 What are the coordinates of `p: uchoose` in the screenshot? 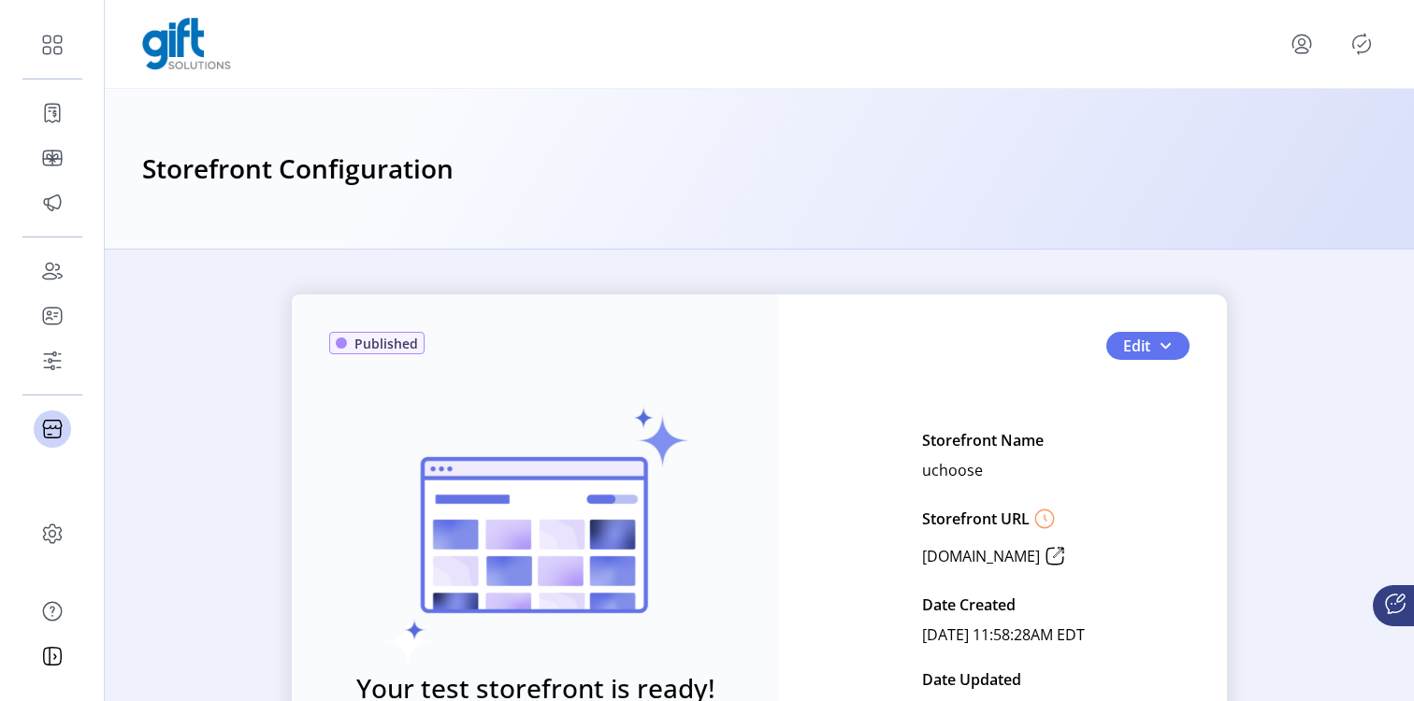 It's located at (952, 470).